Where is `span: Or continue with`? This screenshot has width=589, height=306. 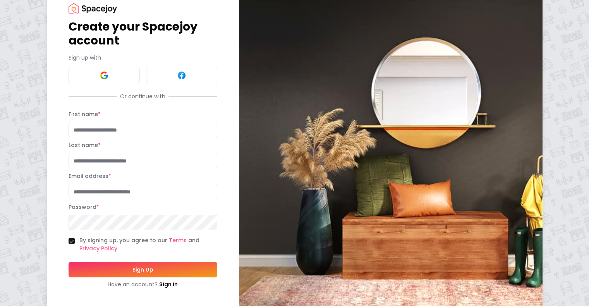 span: Or continue with is located at coordinates (142, 96).